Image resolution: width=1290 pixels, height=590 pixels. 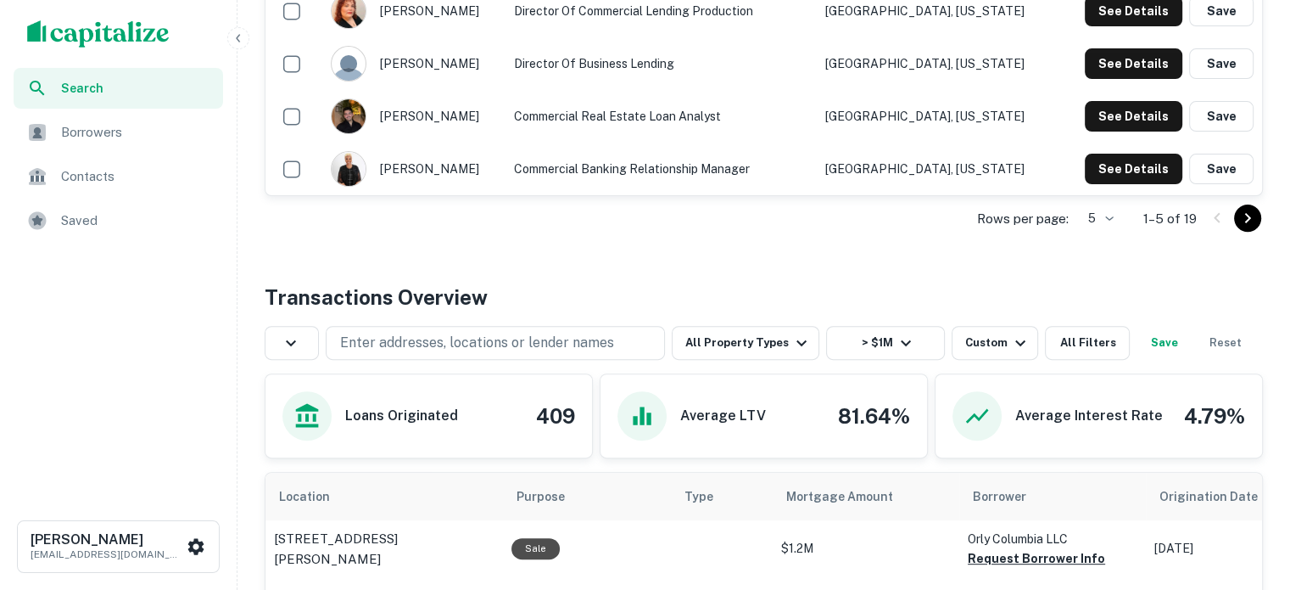 What do you see at coordinates (1037, 558) in the screenshot?
I see `button: Request Borrower Info` at bounding box center [1037, 558].